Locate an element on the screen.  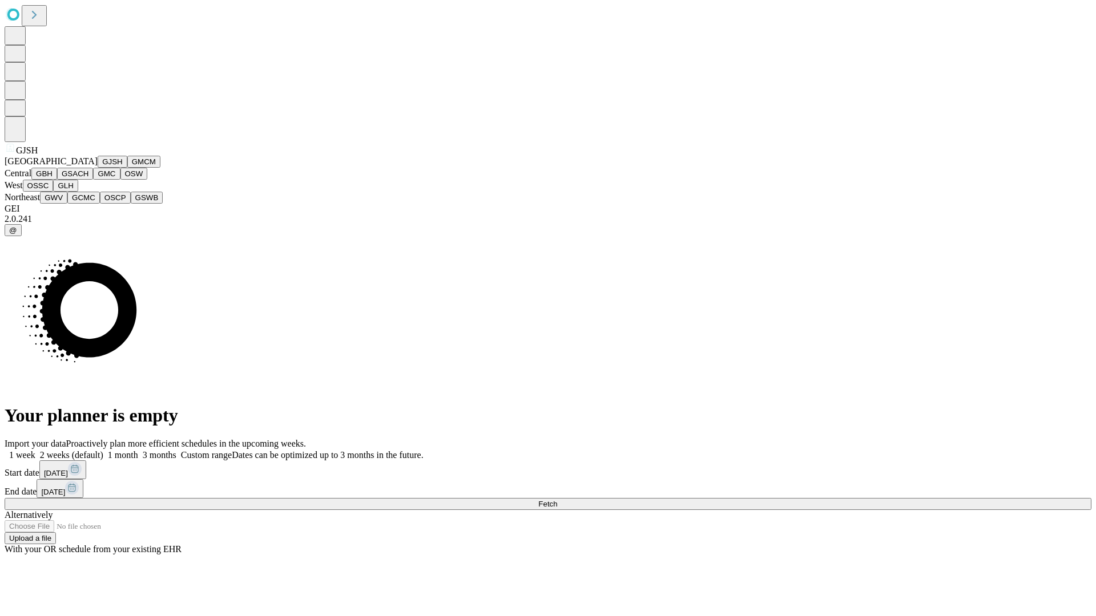
div: GEI is located at coordinates (548, 209).